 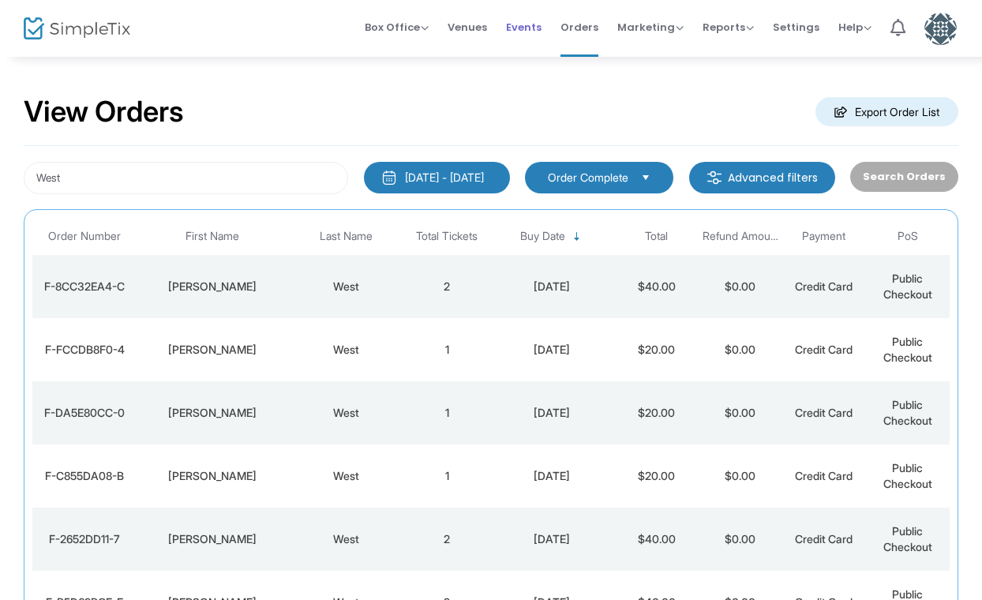 I want to click on div: F-C855DA08-B, so click(x=84, y=476).